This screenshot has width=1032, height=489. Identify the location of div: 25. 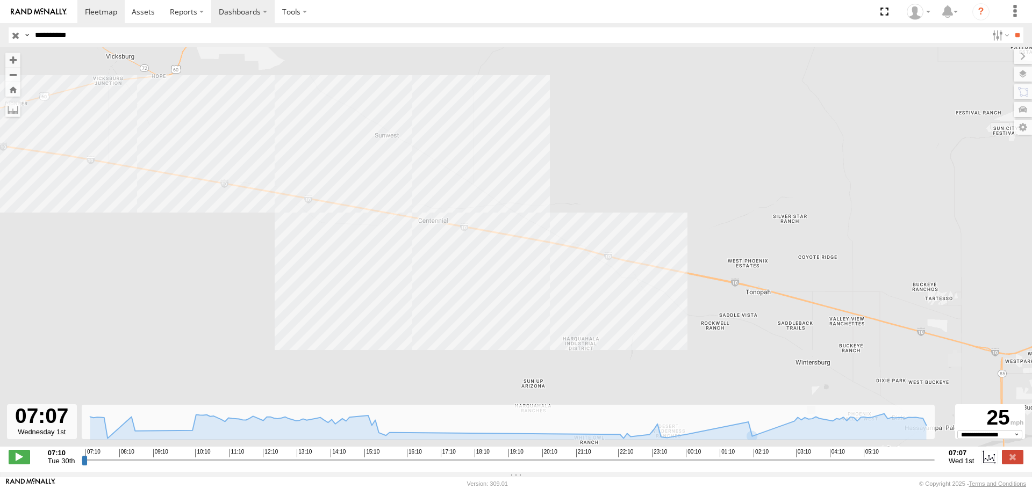
(990, 418).